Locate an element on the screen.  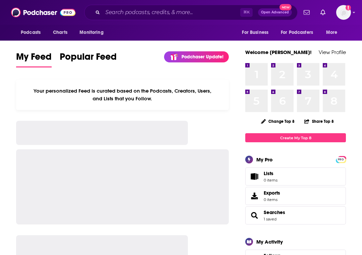
span: For Podcasters is located at coordinates (297, 33).